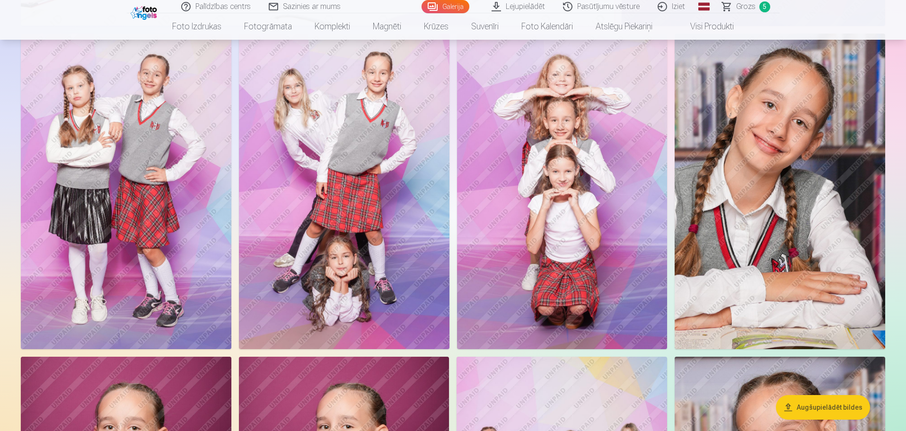 The image size is (906, 431). What do you see at coordinates (332, 26) in the screenshot?
I see `a: Komplekti` at bounding box center [332, 26].